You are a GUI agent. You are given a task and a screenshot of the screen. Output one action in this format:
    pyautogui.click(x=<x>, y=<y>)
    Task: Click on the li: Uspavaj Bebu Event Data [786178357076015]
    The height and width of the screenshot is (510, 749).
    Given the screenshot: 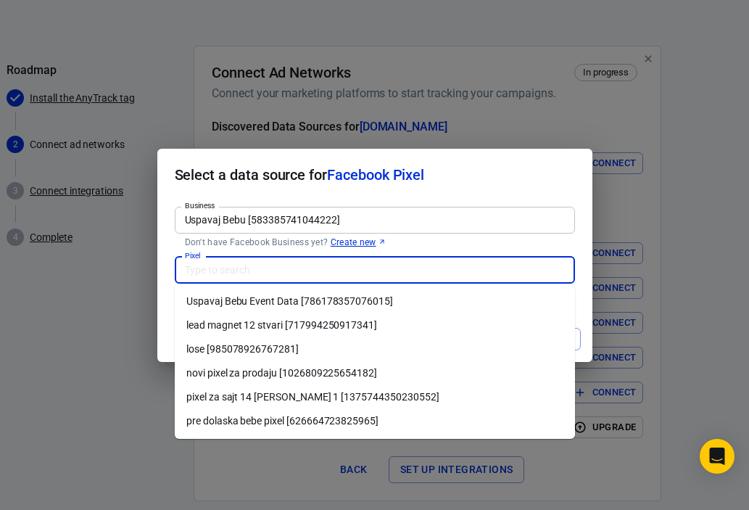 What is the action you would take?
    pyautogui.click(x=375, y=301)
    